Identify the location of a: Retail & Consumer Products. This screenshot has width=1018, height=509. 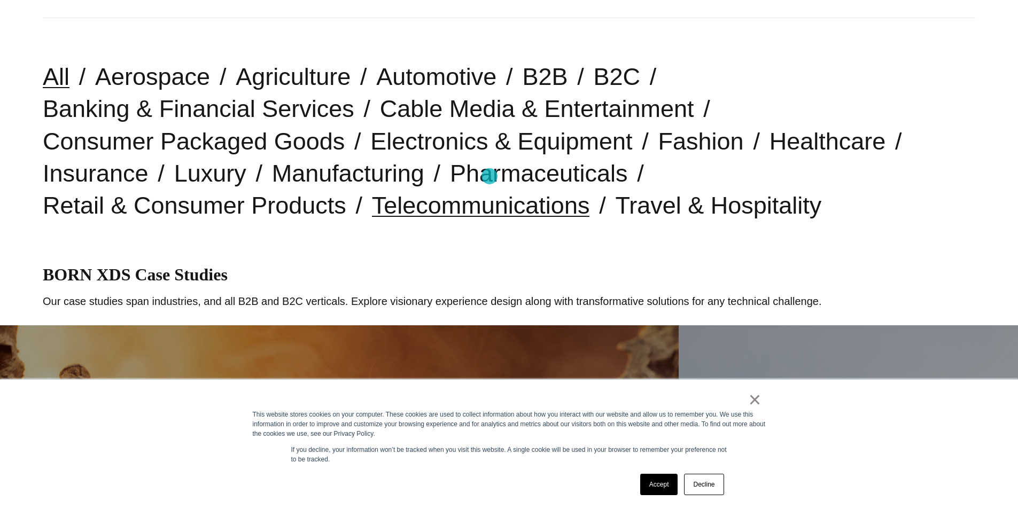
(194, 205).